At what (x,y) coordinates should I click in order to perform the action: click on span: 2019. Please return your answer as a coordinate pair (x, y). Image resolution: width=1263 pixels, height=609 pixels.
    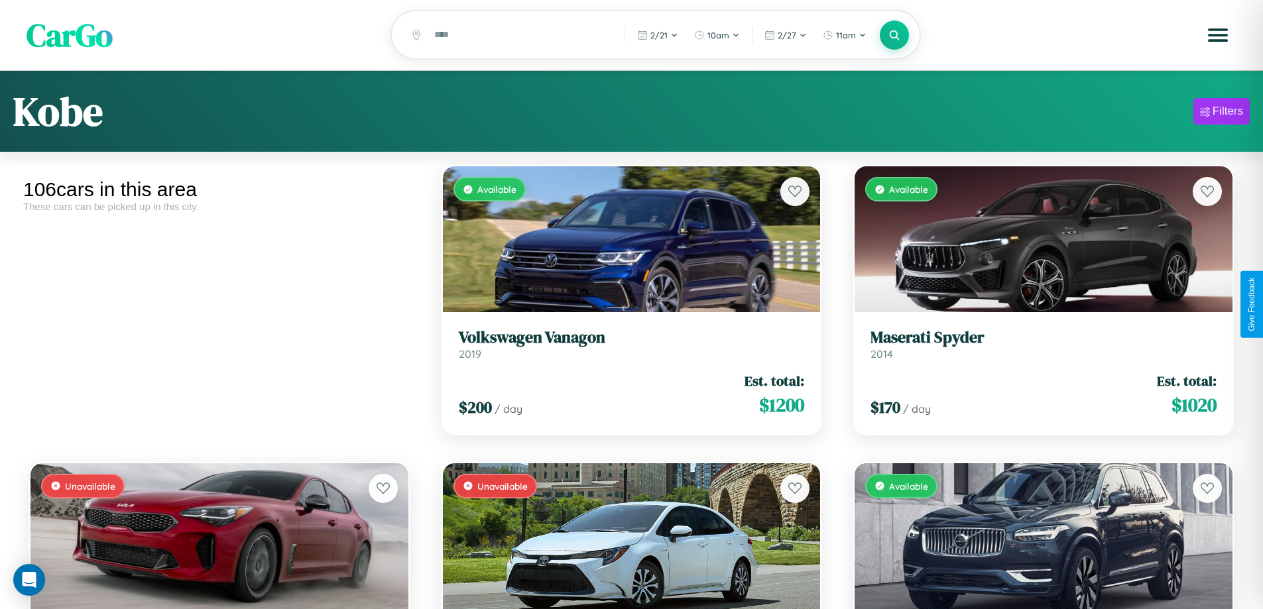
    Looking at the image, I should click on (470, 354).